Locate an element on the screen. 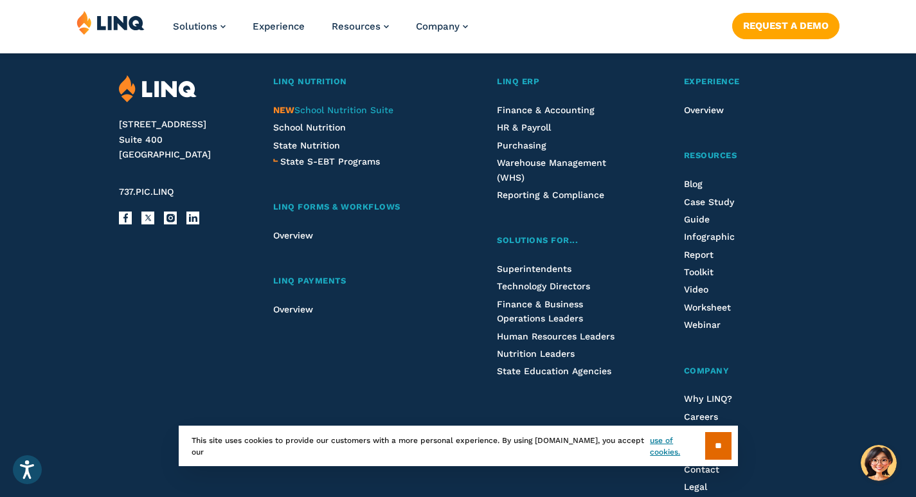  span: Nutrition Leaders is located at coordinates (536, 354).